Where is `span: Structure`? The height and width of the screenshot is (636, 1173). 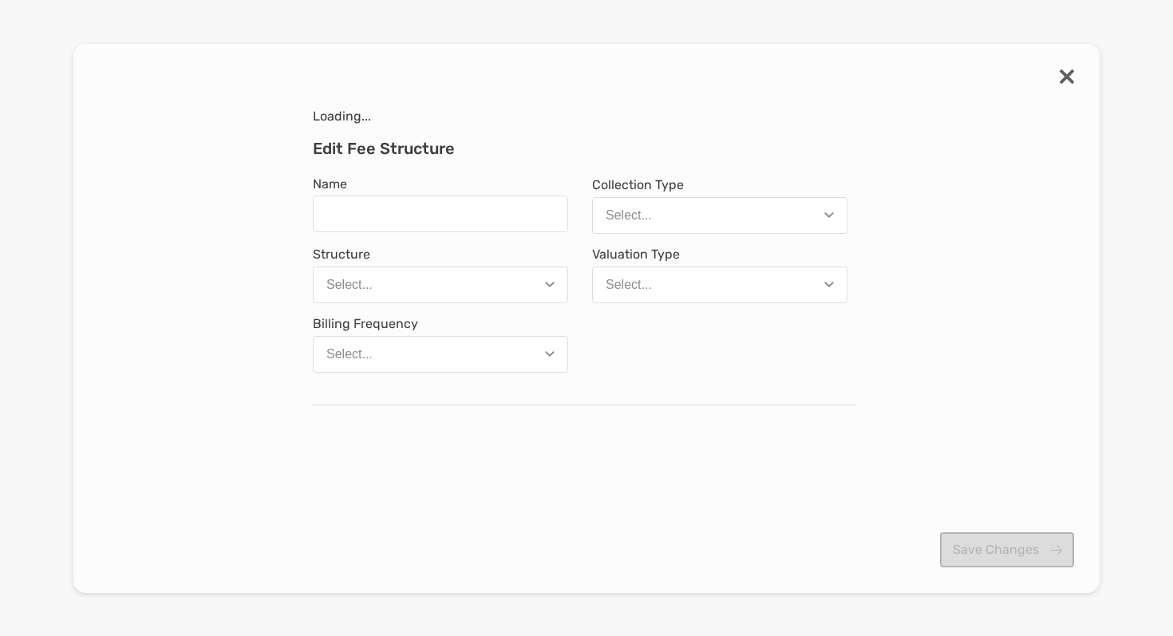
span: Structure is located at coordinates (441, 254).